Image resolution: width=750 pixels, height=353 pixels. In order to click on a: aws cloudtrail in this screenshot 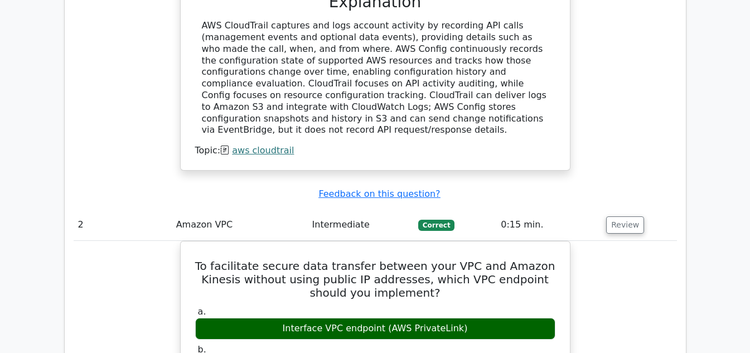, I will do `click(263, 150)`.